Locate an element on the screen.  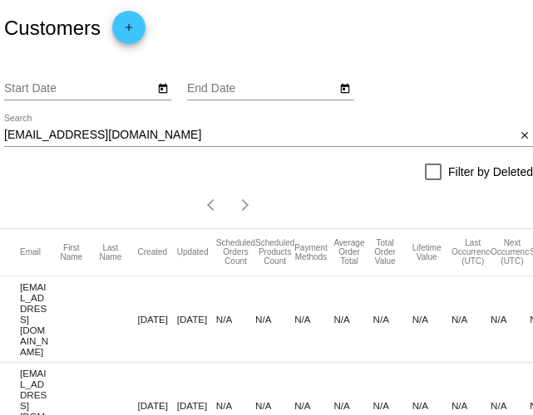
button: Change sorting for LastName is located at coordinates (110, 253).